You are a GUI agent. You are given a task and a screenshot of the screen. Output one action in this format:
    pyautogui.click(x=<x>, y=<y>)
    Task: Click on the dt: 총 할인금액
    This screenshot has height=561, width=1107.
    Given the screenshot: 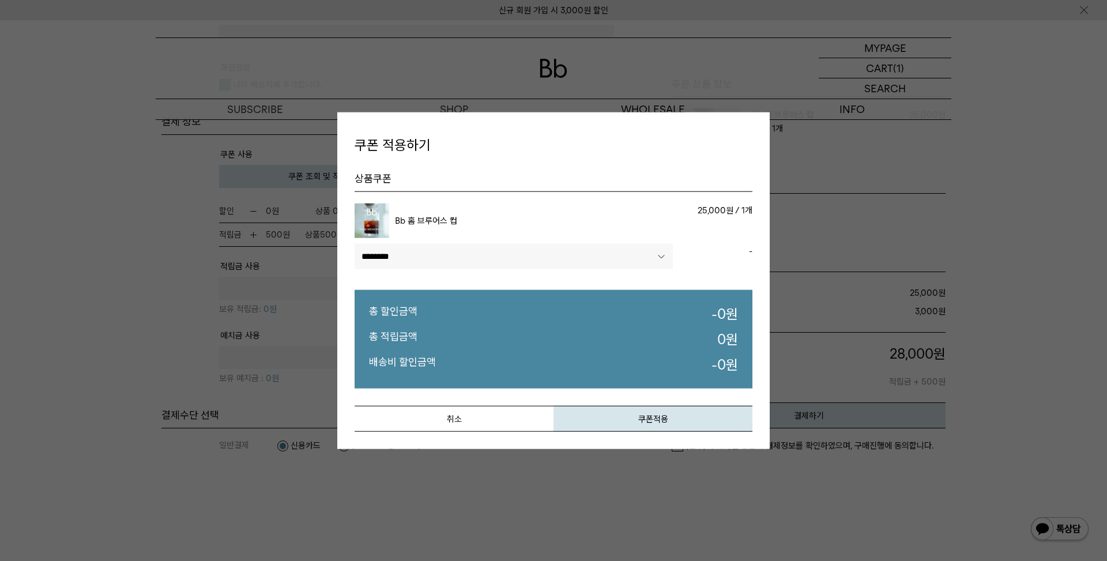 What is the action you would take?
    pyautogui.click(x=393, y=314)
    